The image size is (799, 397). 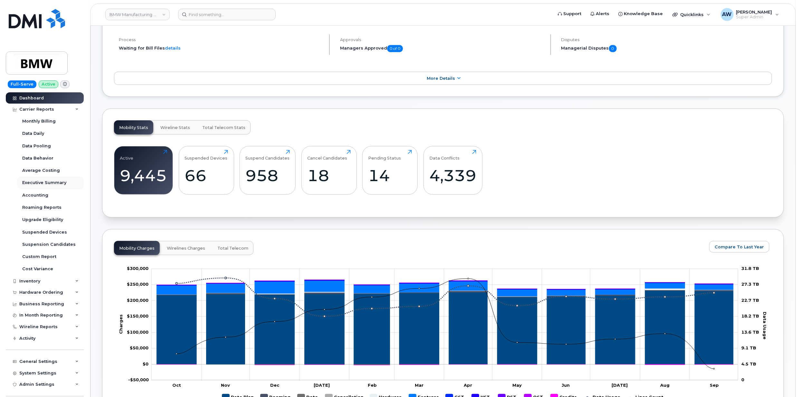 What do you see at coordinates (748, 364) in the screenshot?
I see `tspan: 4.5 TB` at bounding box center [748, 364].